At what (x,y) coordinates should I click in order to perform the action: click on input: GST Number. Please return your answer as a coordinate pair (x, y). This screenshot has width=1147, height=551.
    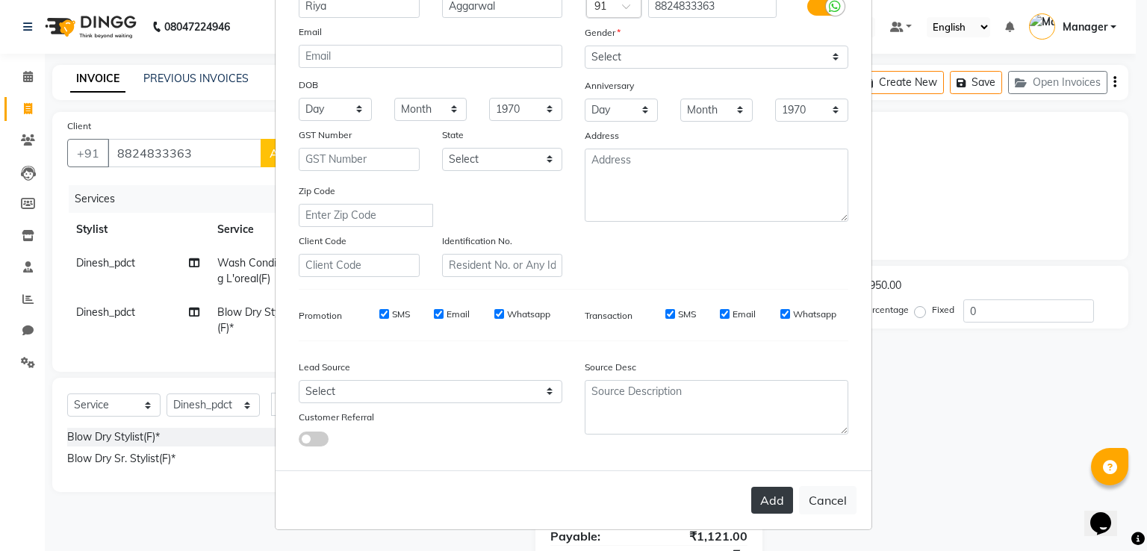
    Looking at the image, I should click on (359, 159).